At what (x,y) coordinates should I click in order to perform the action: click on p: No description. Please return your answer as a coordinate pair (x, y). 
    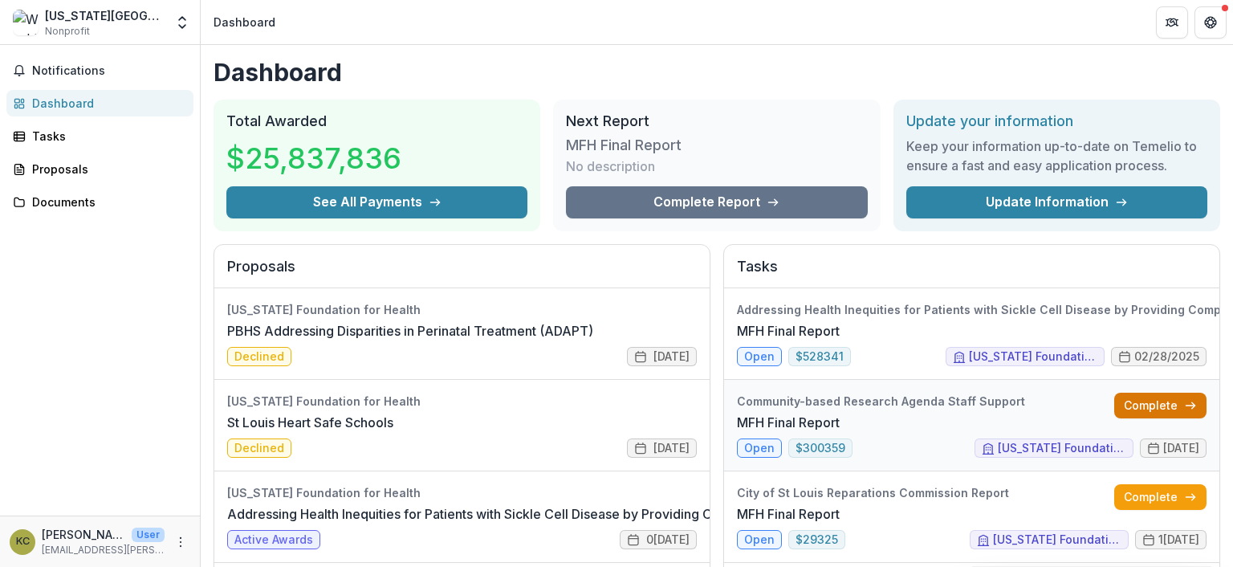
    Looking at the image, I should click on (610, 166).